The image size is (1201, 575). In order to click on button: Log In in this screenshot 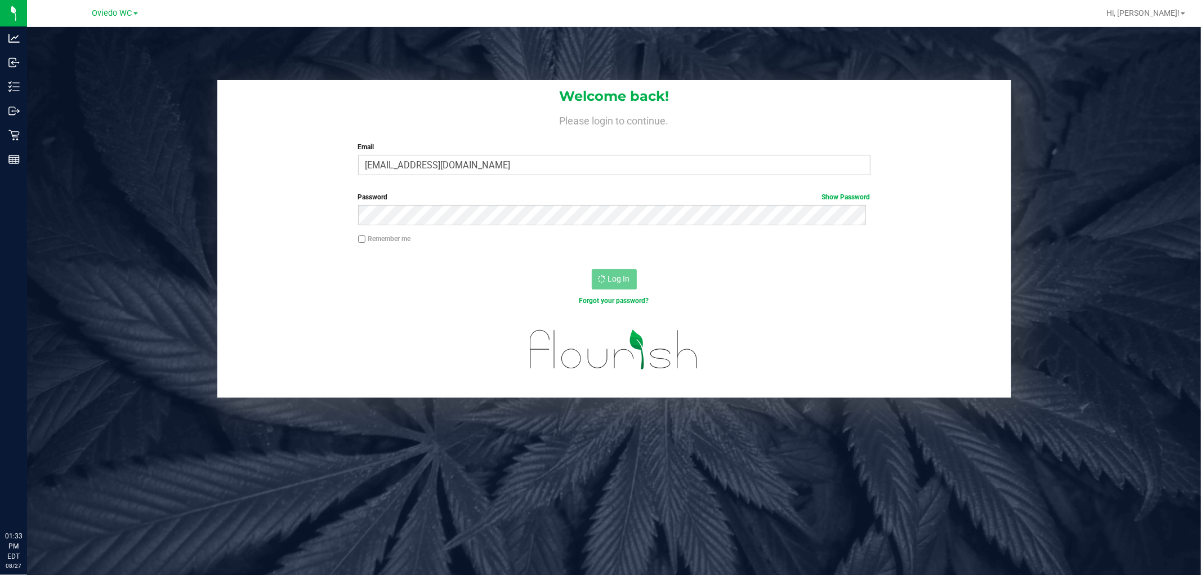, I will do `click(614, 279)`.